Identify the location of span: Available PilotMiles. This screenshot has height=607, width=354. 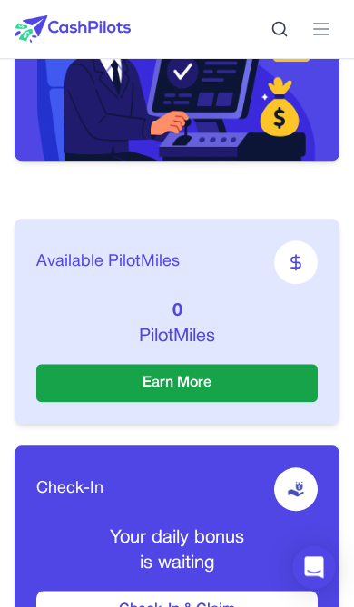
(108, 262).